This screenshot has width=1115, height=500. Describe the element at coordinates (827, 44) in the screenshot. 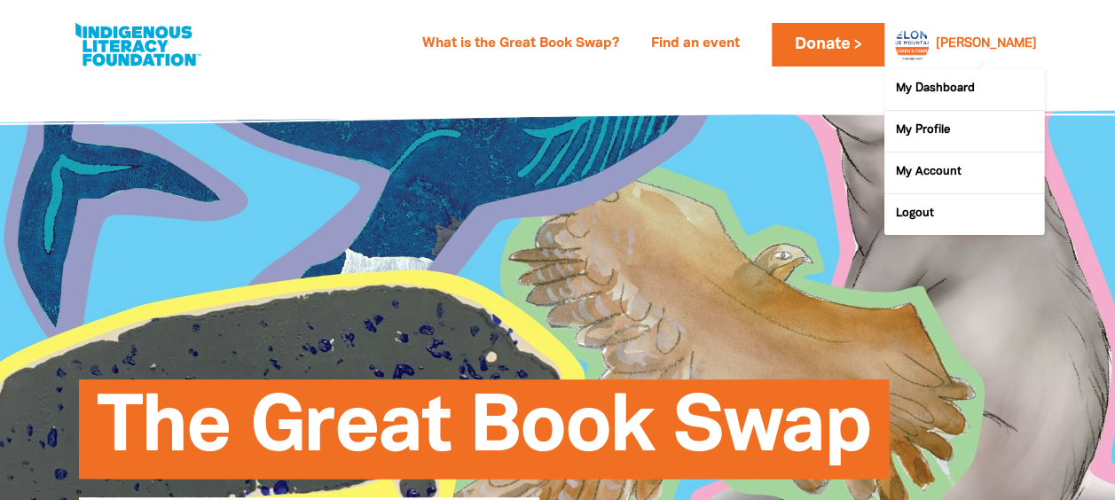

I see `a: Donate` at that location.